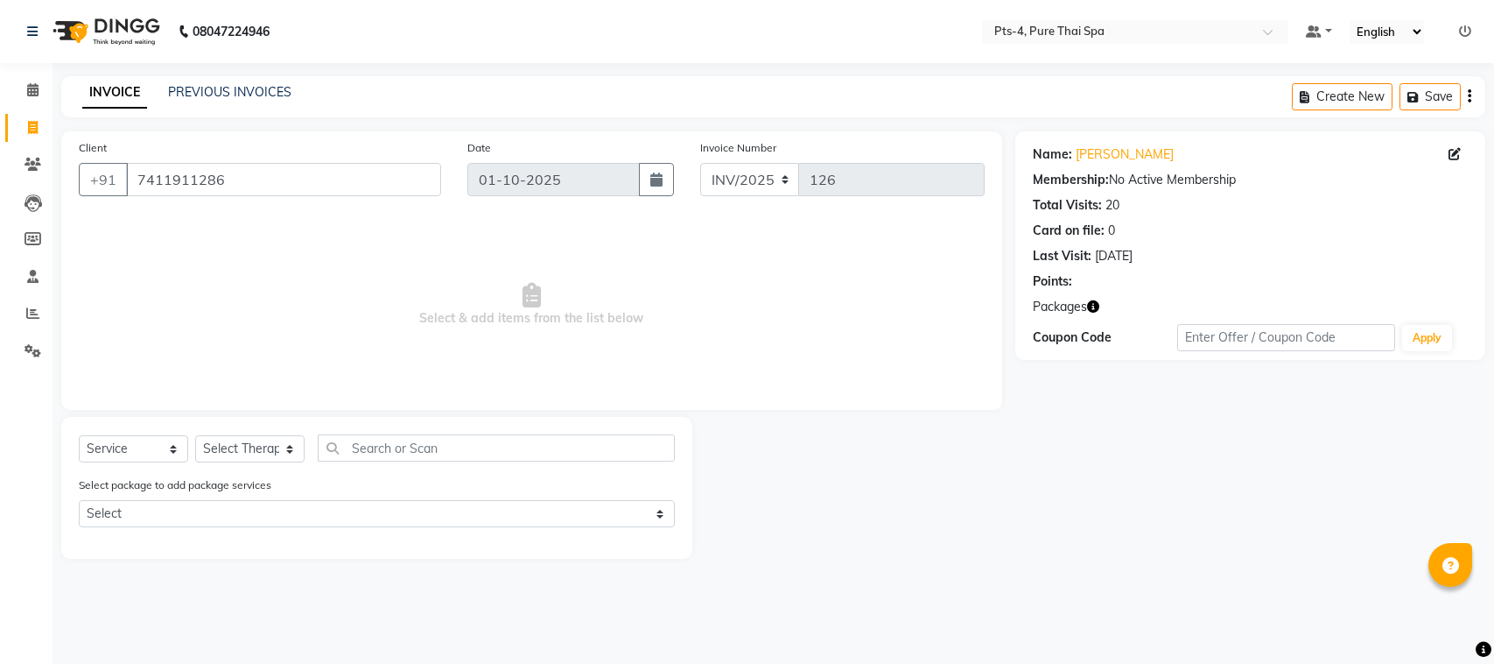 Image resolution: width=1494 pixels, height=664 pixels. Describe the element at coordinates (104, 32) in the screenshot. I see `img: logo` at that location.